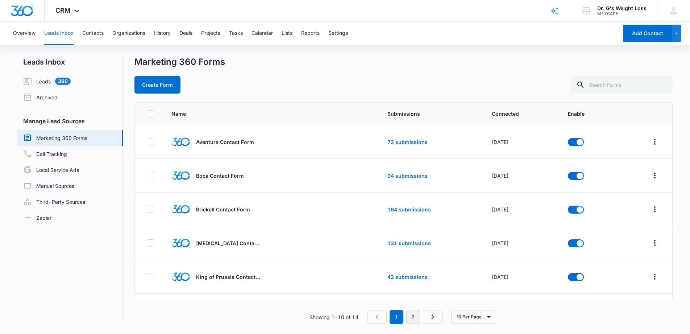  What do you see at coordinates (37, 218) in the screenshot?
I see `a: Zapier` at bounding box center [37, 218].